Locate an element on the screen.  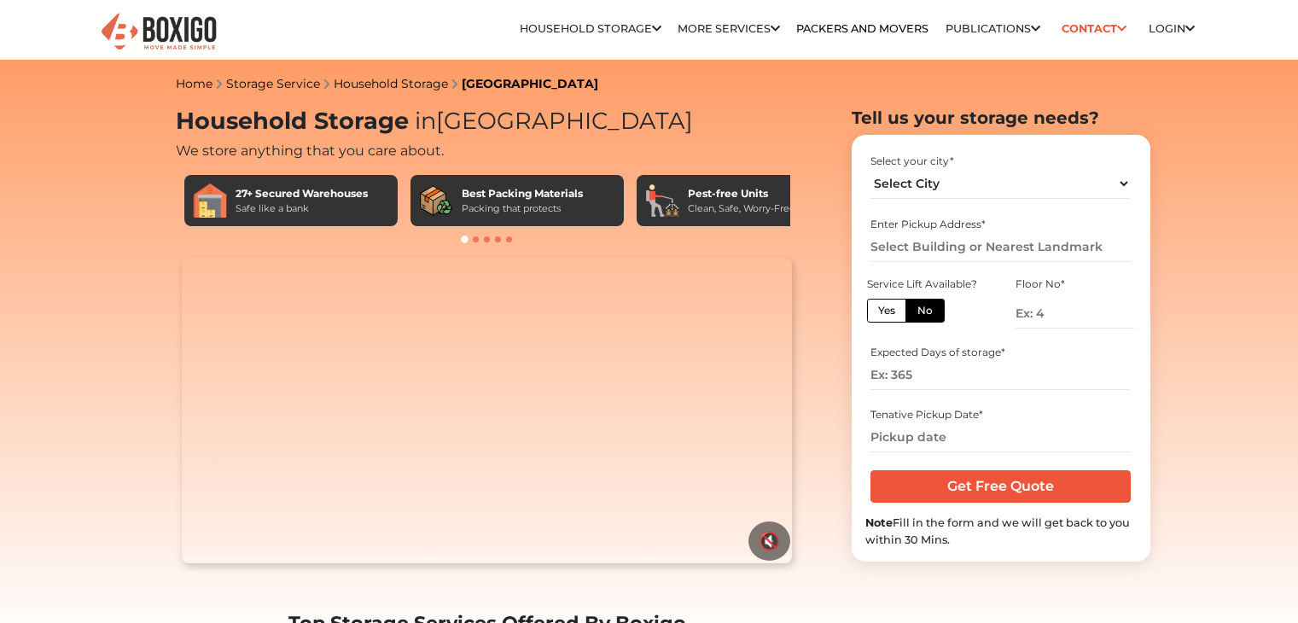
label: Yes is located at coordinates (887, 311).